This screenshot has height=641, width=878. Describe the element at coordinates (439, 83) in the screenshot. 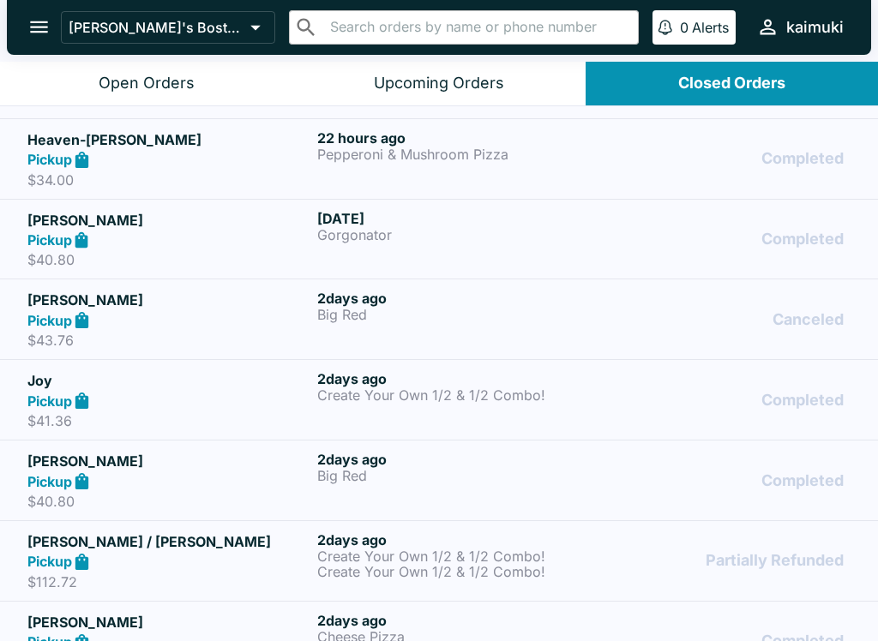

I see `div: Upcoming Orders` at that location.